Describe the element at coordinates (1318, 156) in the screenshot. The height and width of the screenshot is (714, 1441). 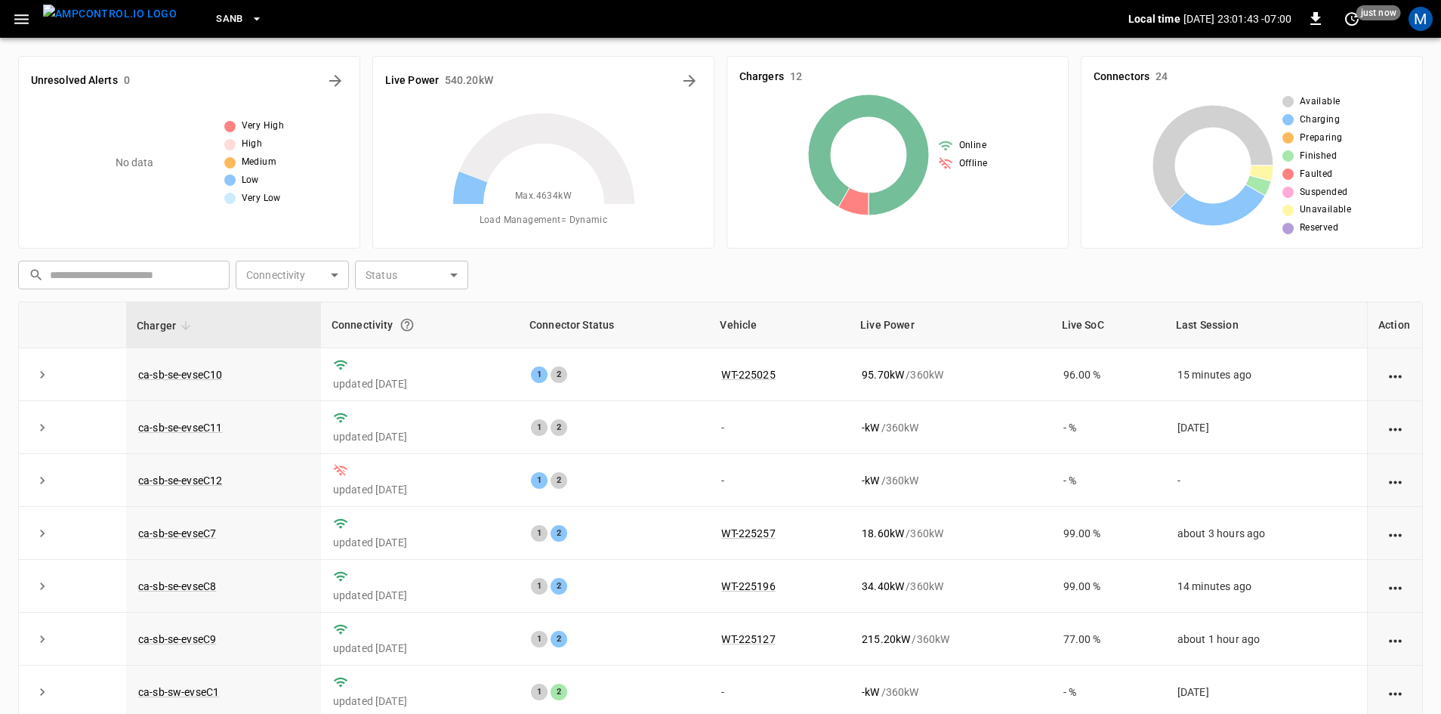
I see `span: Finished` at that location.